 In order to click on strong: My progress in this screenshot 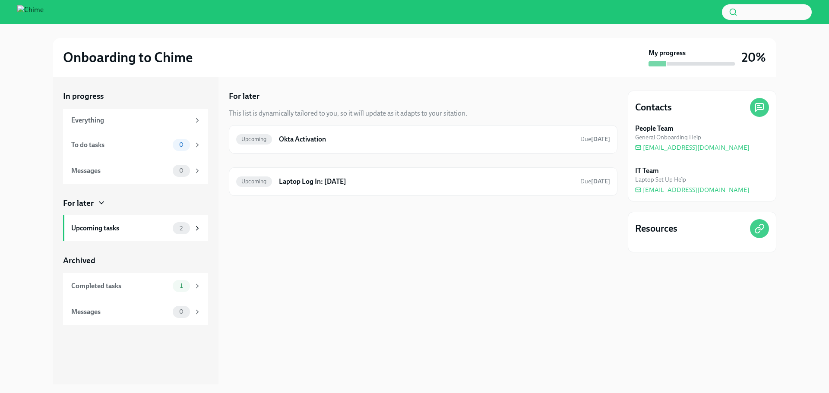, I will do `click(667, 53)`.